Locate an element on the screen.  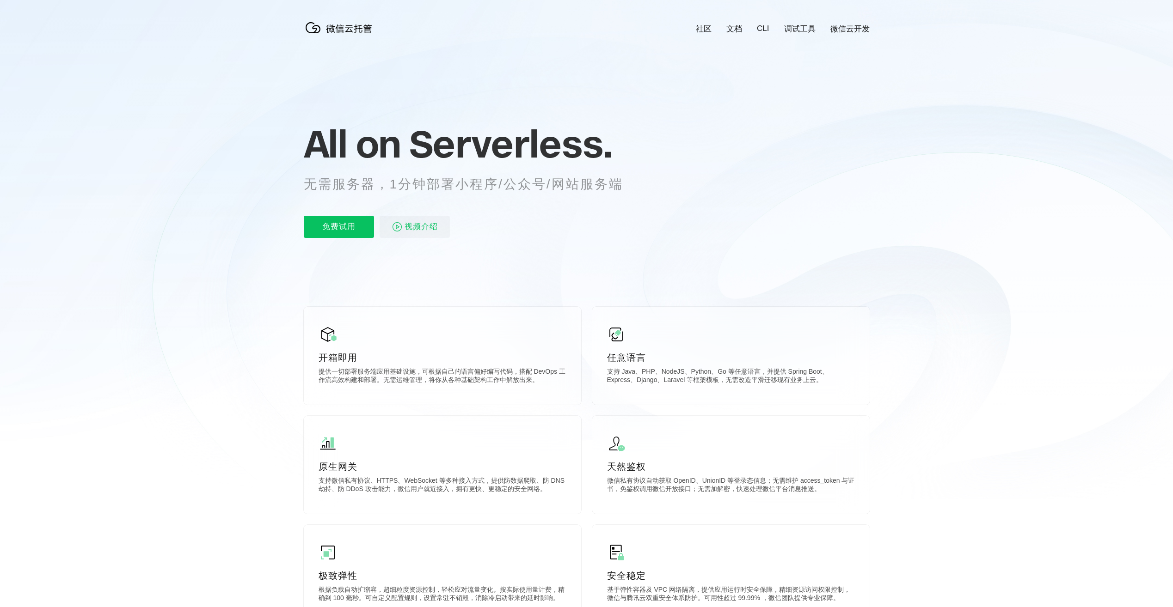
p: 安全稳定 is located at coordinates (731, 576).